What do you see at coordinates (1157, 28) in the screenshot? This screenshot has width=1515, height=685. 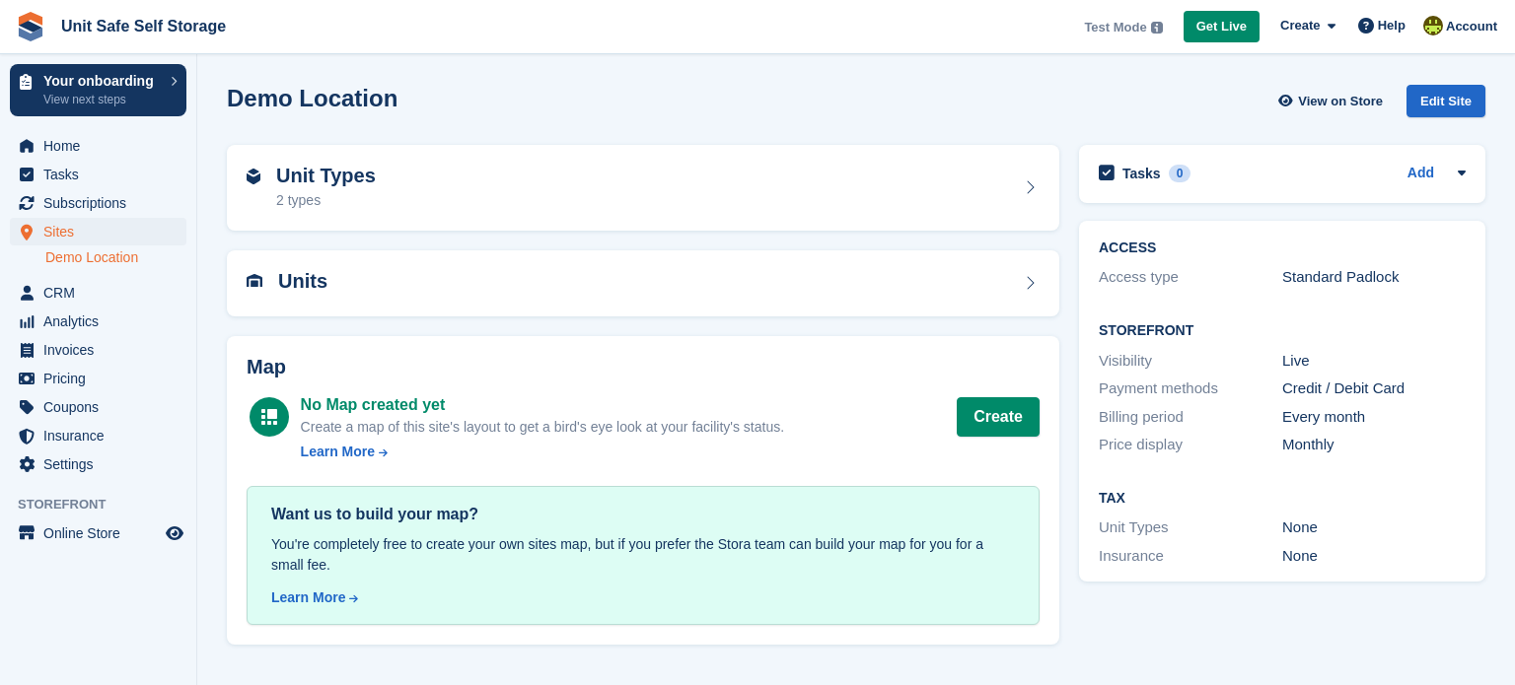 I see `img: icon-info-grey-7440780725fd019a000dd9b08b2336e03edf1995a4989e88bcd33f0948082b44.svg` at bounding box center [1157, 28].